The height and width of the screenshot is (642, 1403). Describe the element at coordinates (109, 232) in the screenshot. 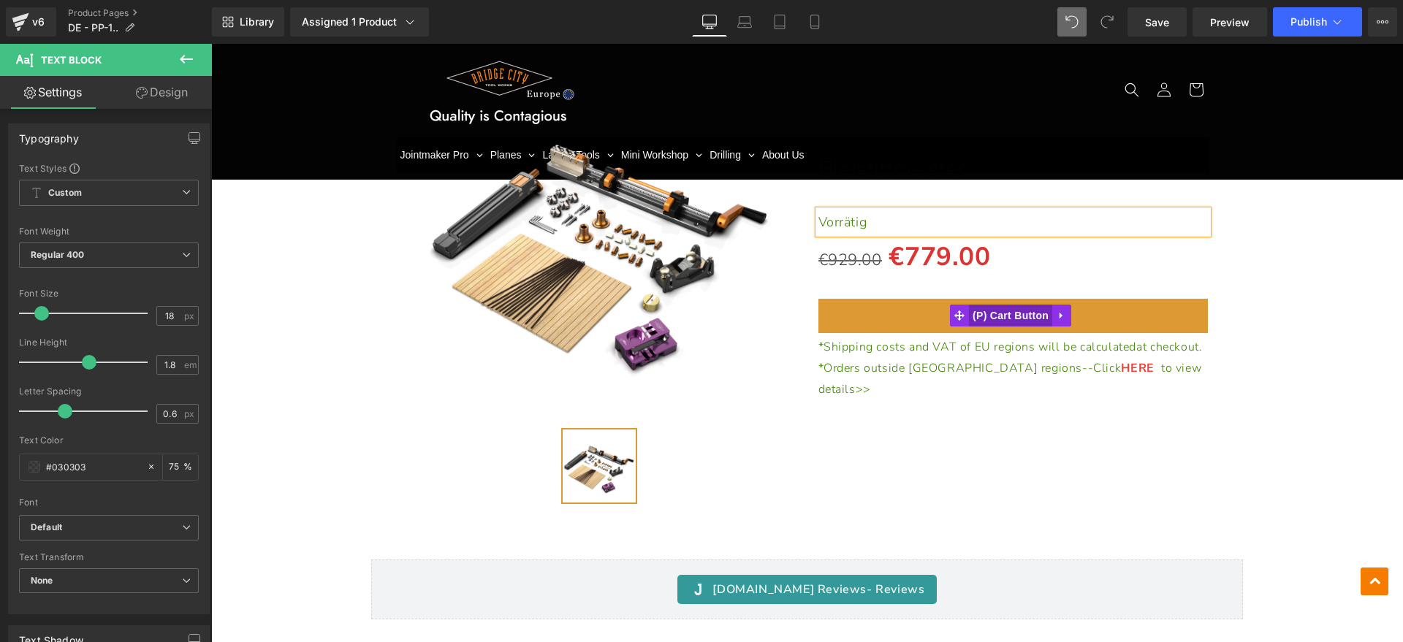

I see `div: Font Weight` at that location.